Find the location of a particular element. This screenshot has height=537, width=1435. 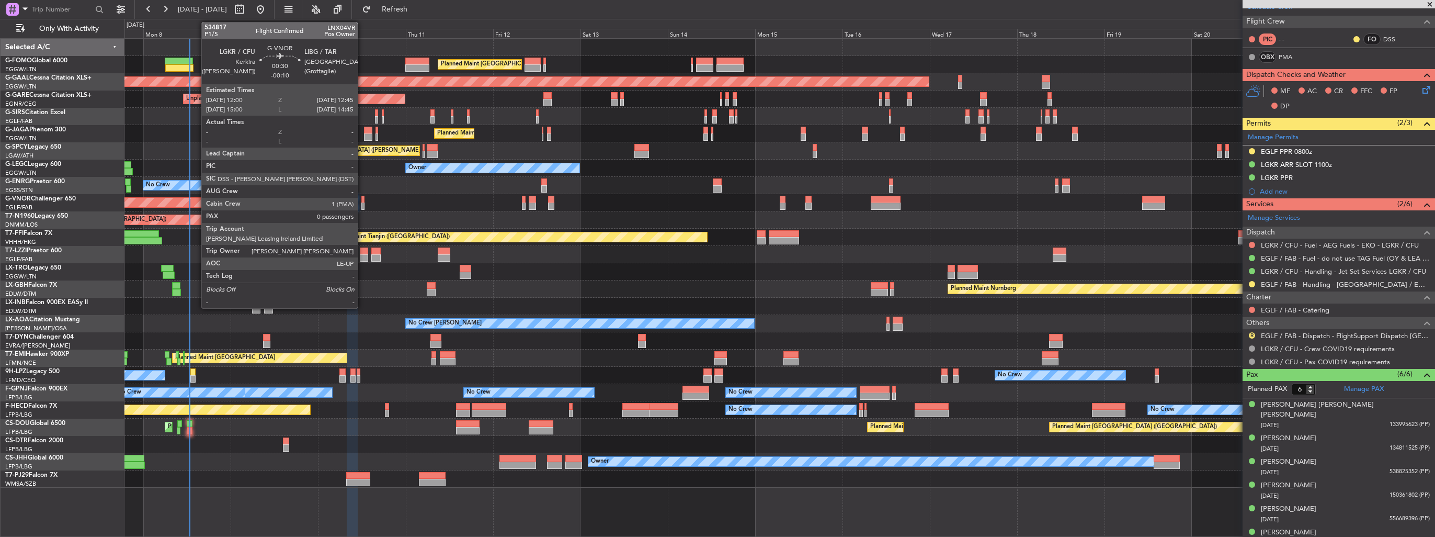

a: LFMN/NCE is located at coordinates (20, 363).